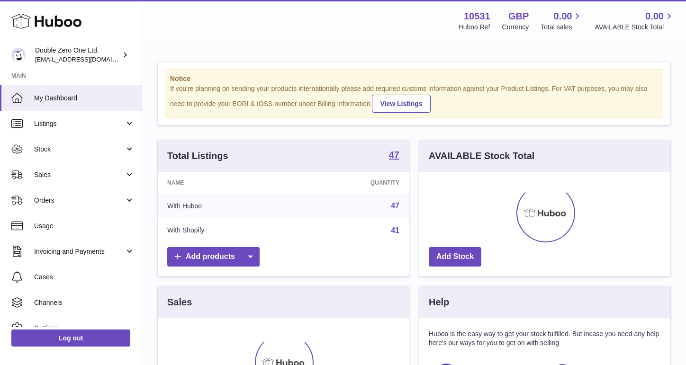 The height and width of the screenshot is (365, 686). What do you see at coordinates (18, 55) in the screenshot?
I see `img: hello@001skincare.com` at bounding box center [18, 55].